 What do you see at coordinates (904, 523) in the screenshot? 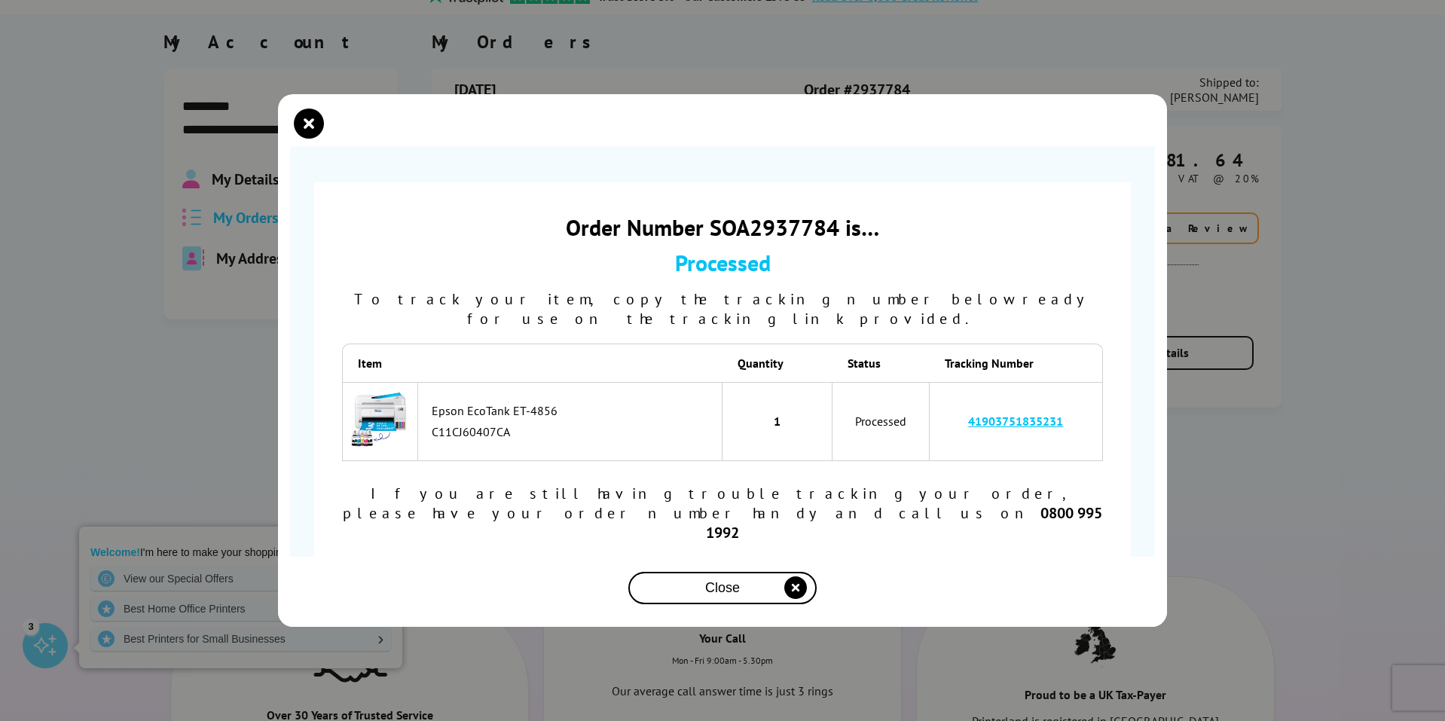
I see `b: 0800 995 1992` at bounding box center [904, 523].